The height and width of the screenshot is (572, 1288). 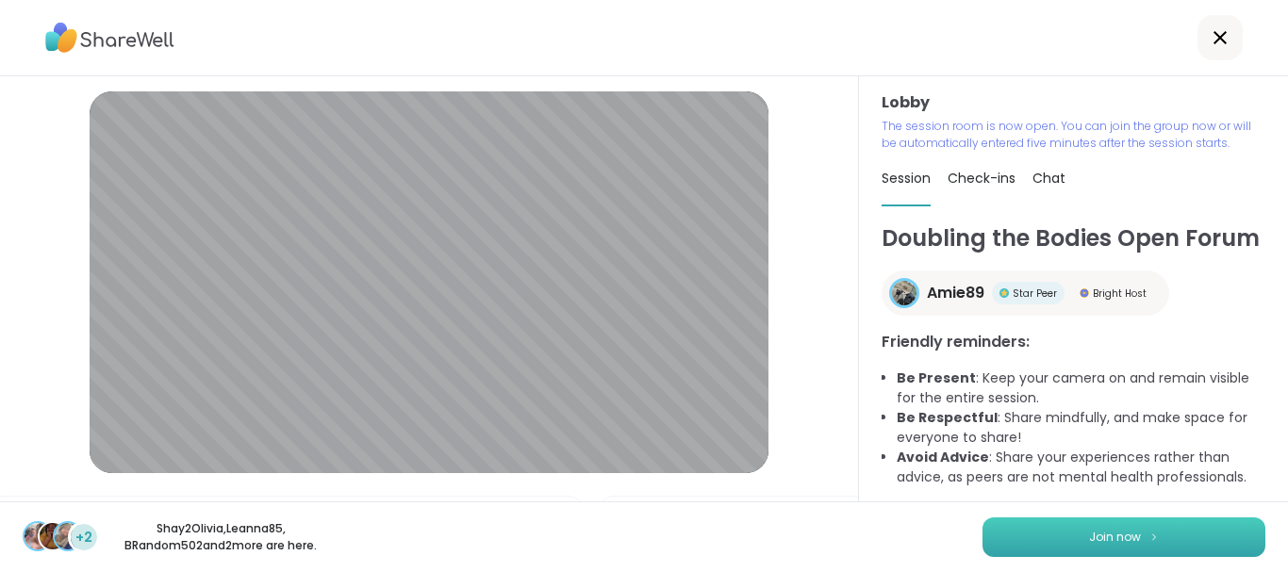 What do you see at coordinates (982, 178) in the screenshot?
I see `span: Check-ins` at bounding box center [982, 178].